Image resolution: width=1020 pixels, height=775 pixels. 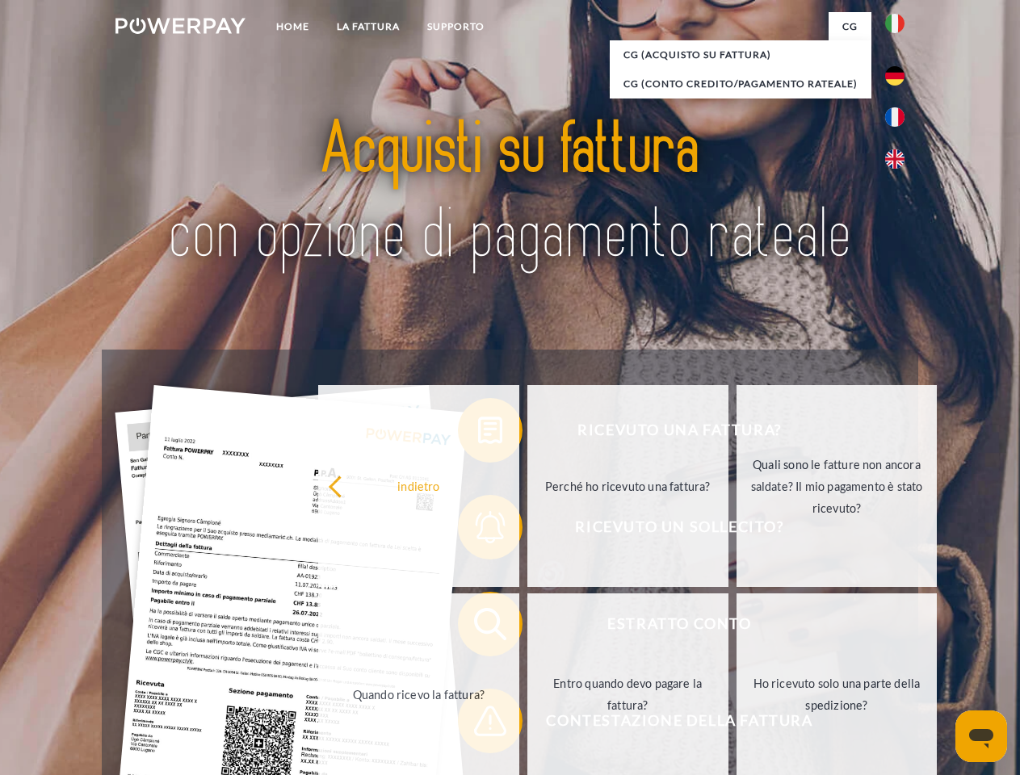 What do you see at coordinates (418, 485) in the screenshot?
I see `div: indietro` at bounding box center [418, 485].